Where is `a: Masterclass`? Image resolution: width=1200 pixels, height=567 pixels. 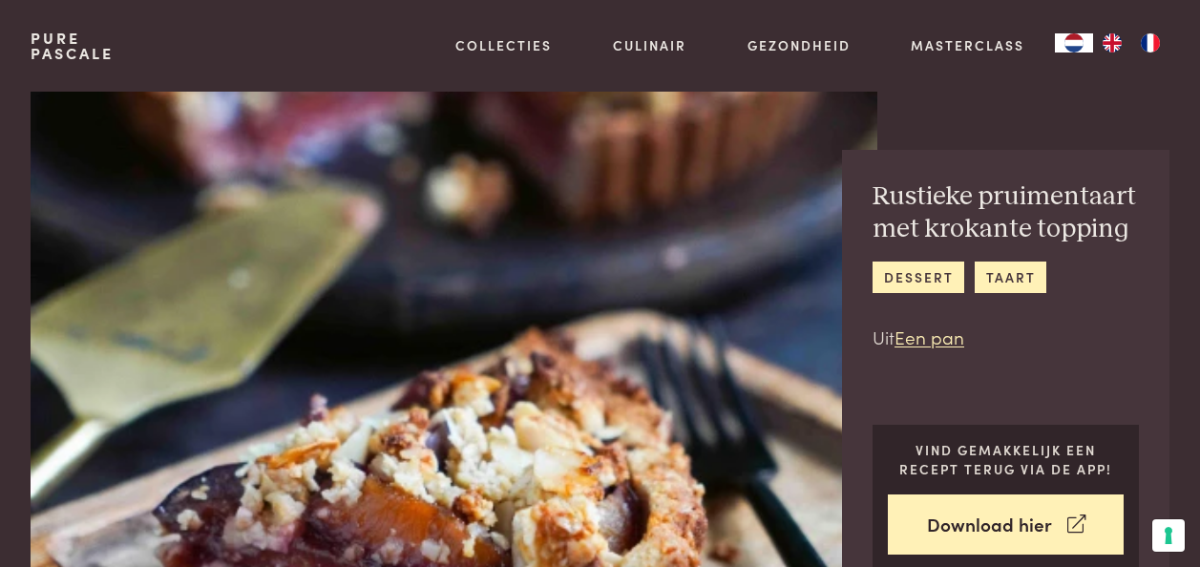
a: Masterclass is located at coordinates (967, 45).